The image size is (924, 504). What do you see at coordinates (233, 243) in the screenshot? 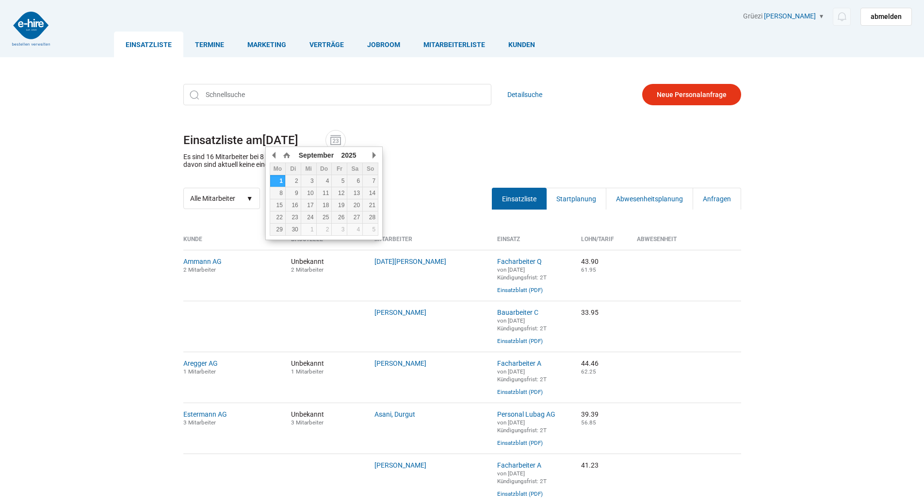
I see `th: Kunde` at bounding box center [233, 243].